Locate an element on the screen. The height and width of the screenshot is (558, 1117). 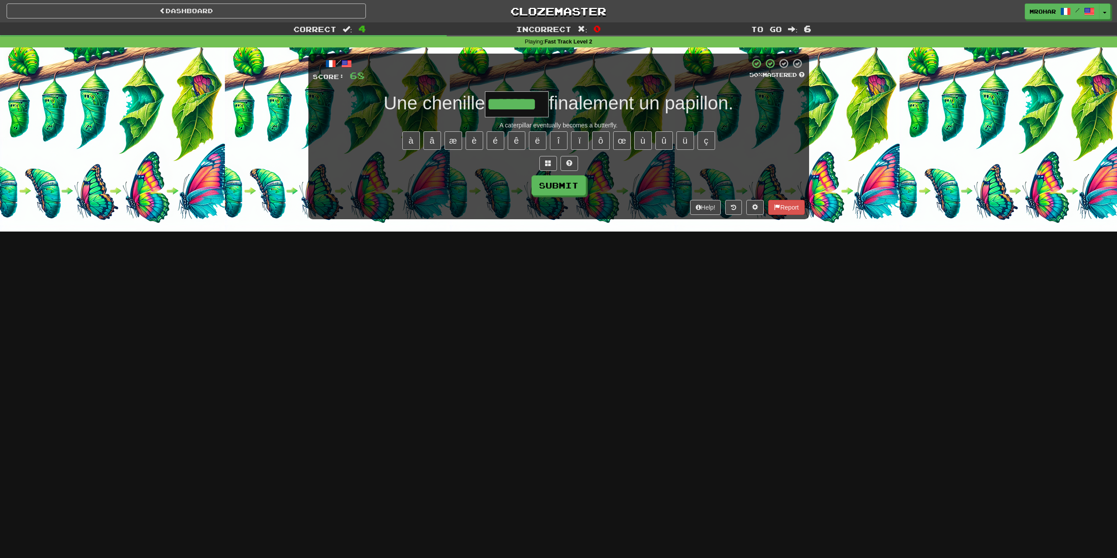
div: Mastered is located at coordinates (777, 75).